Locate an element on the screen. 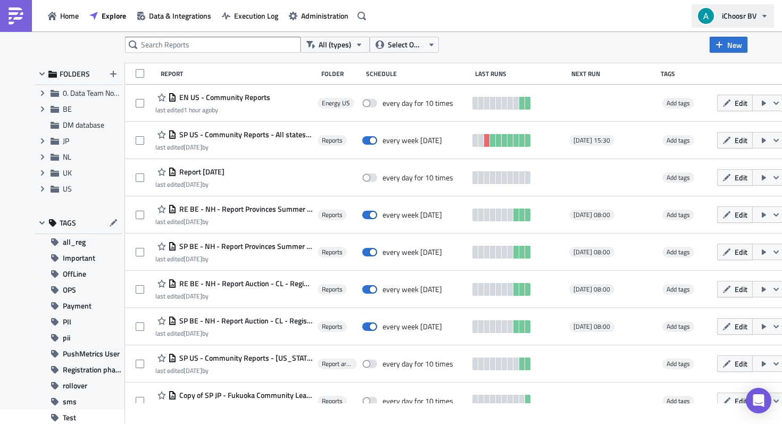 The image size is (782, 424). span: Execution Log is located at coordinates (256, 15).